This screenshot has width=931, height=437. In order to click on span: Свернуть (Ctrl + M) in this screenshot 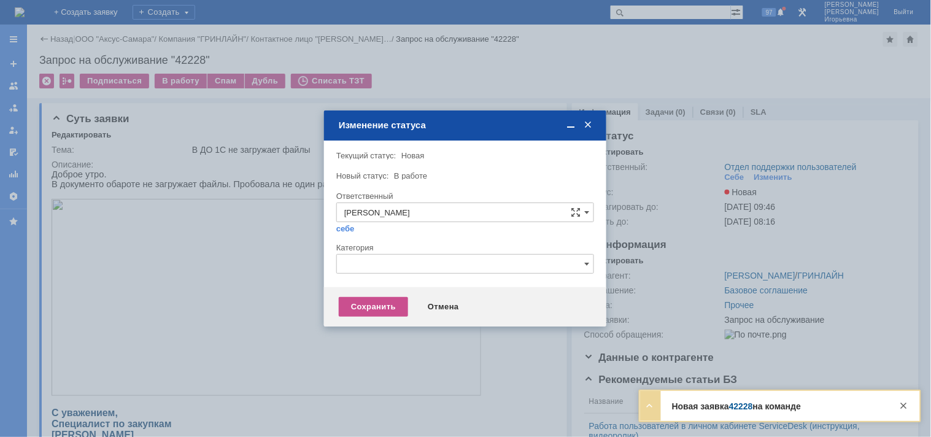, I will do `click(570, 125)`.